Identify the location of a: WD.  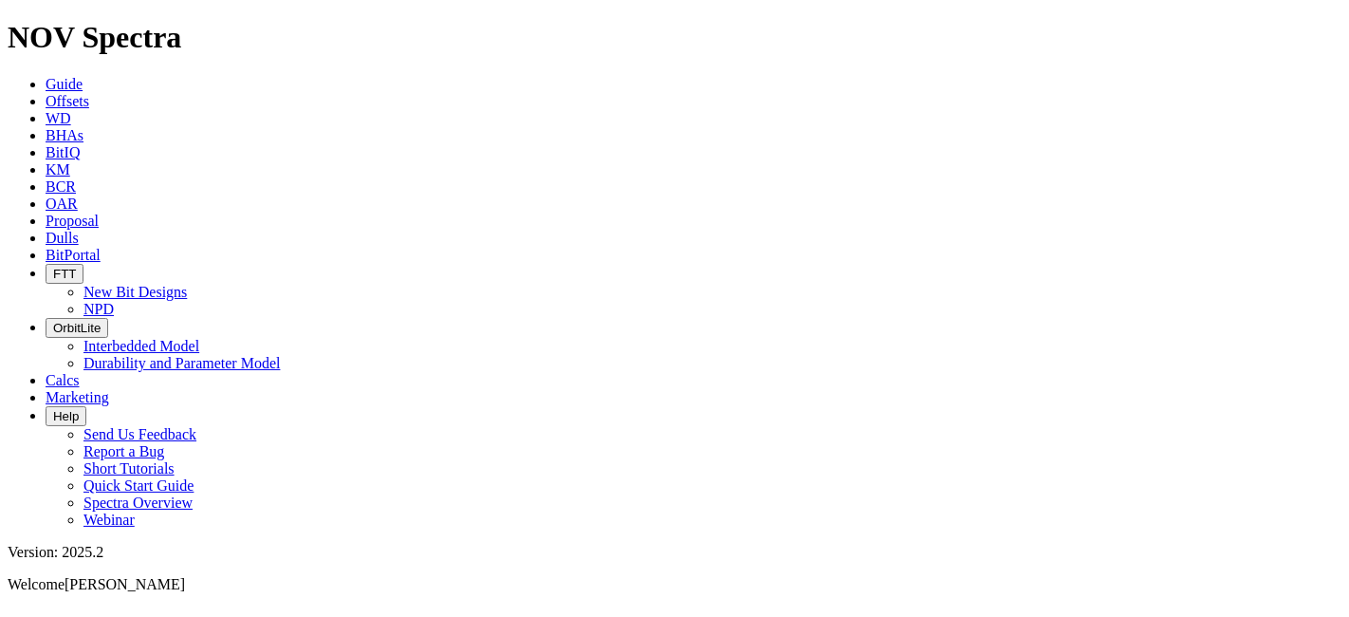
(58, 118).